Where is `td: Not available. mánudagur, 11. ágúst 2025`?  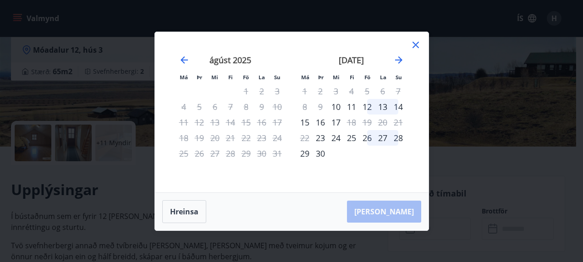
td: Not available. mánudagur, 11. ágúst 2025 is located at coordinates (184, 122).